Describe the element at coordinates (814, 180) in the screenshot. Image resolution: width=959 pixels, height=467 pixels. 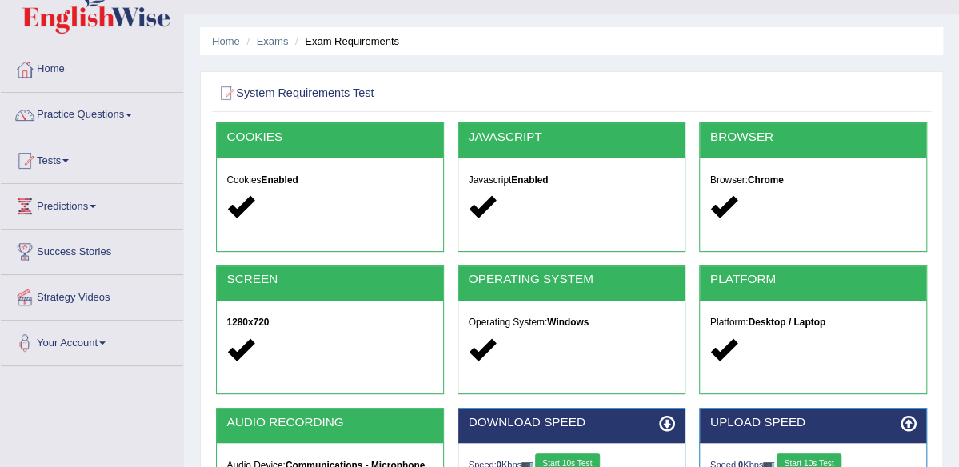
I see `h5: Browser:` at that location.